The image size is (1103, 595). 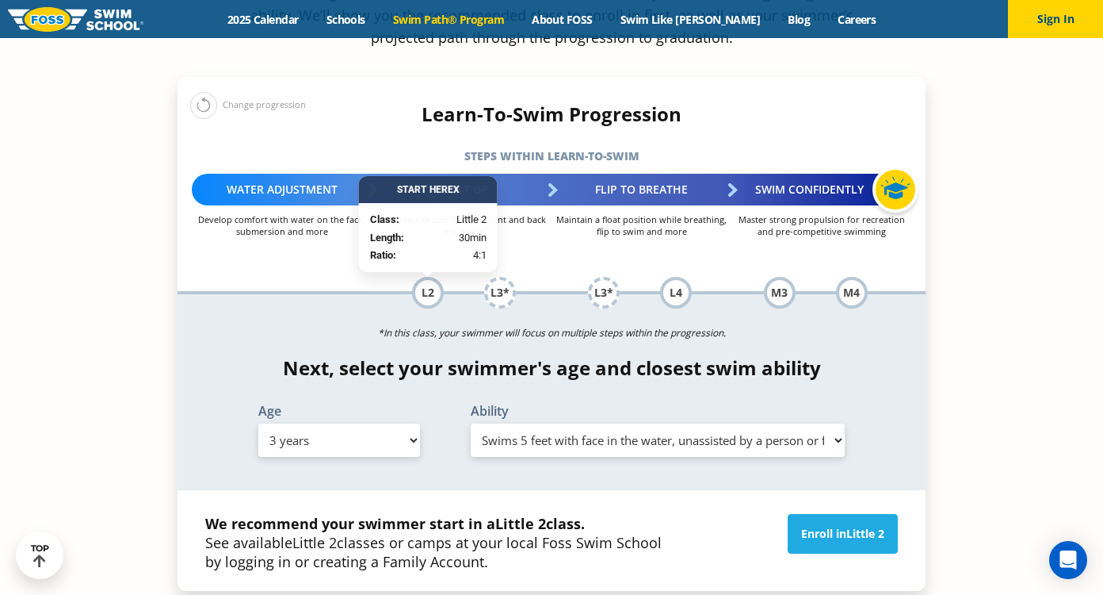 What do you see at coordinates (799, 19) in the screenshot?
I see `a: Blog` at bounding box center [799, 19].